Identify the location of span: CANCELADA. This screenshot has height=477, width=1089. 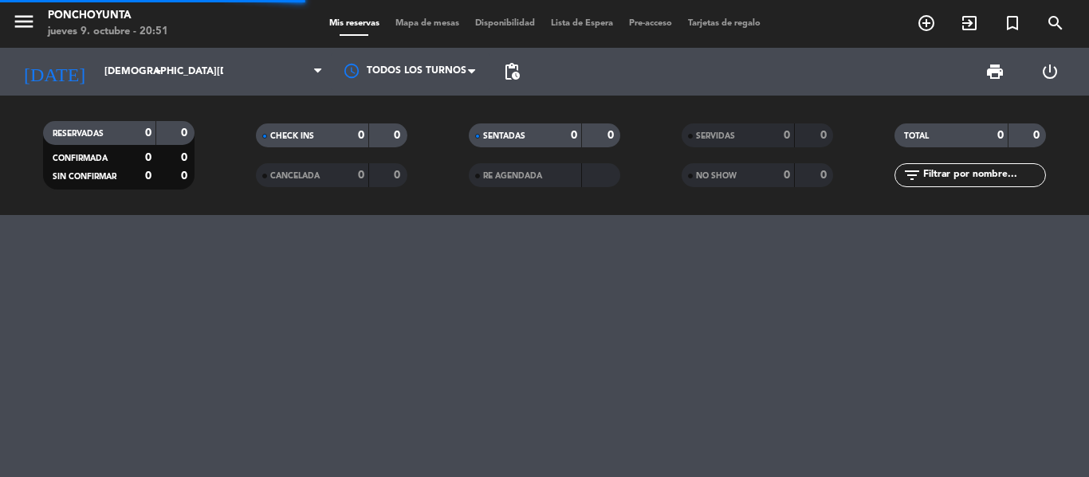
(295, 176).